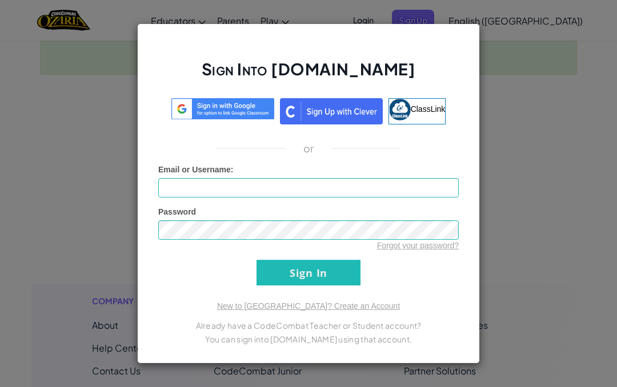 Image resolution: width=617 pixels, height=387 pixels. I want to click on span: ClassLink, so click(428, 109).